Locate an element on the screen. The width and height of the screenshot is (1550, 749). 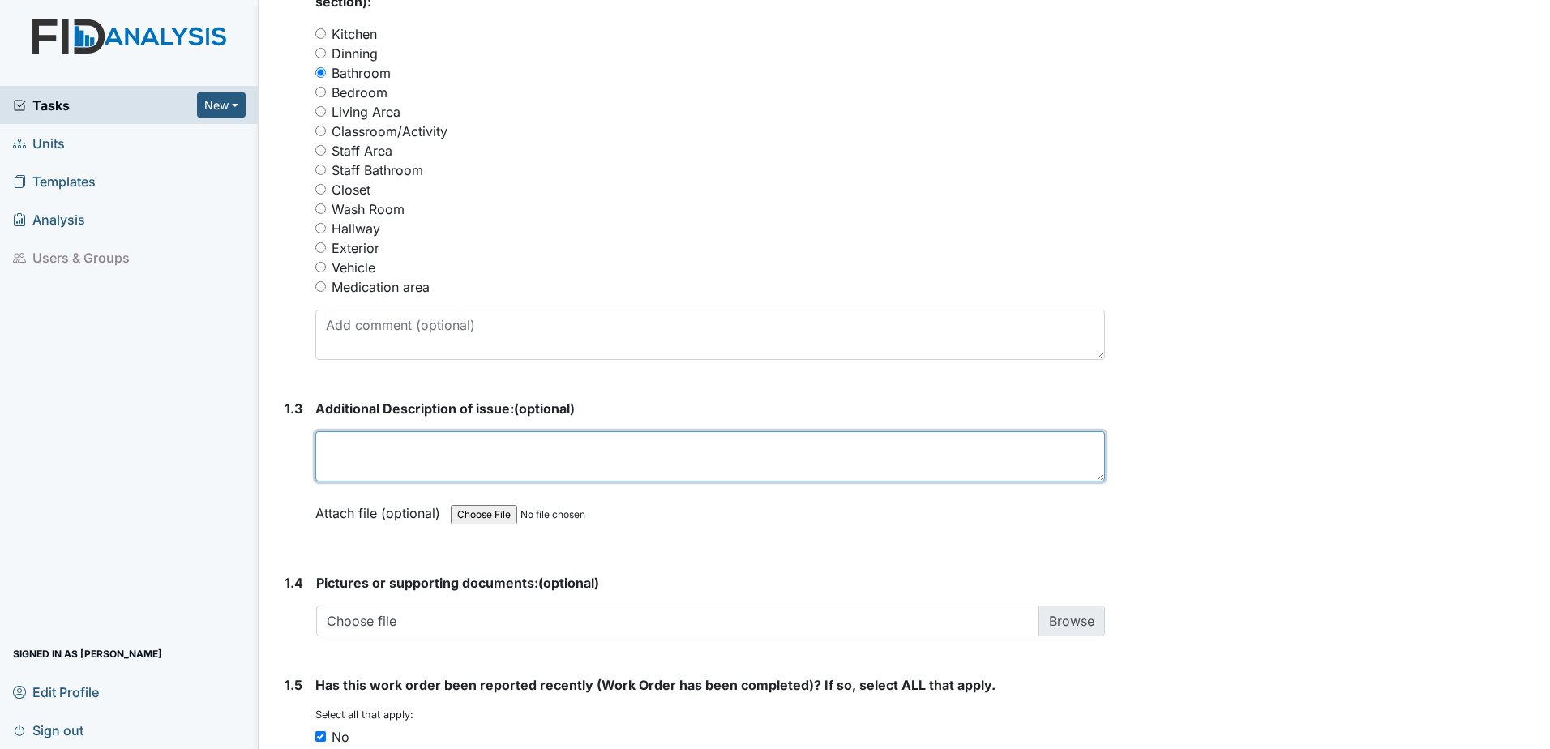
label: Exterior is located at coordinates (355, 248).